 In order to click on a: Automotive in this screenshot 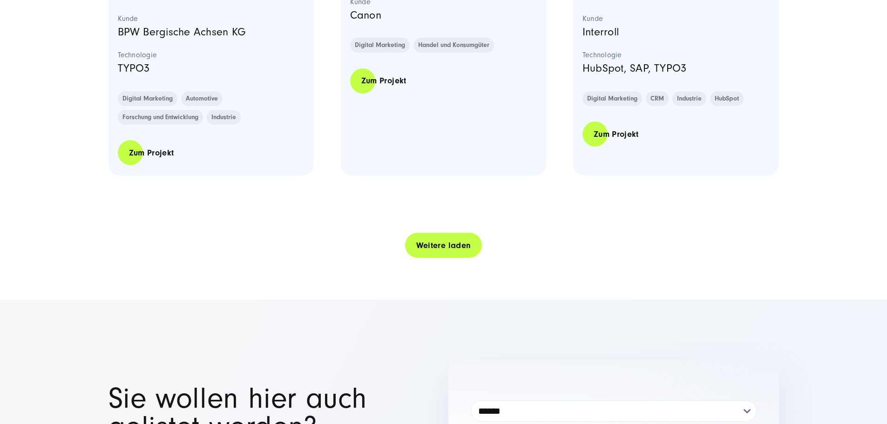, I will do `click(202, 99)`.